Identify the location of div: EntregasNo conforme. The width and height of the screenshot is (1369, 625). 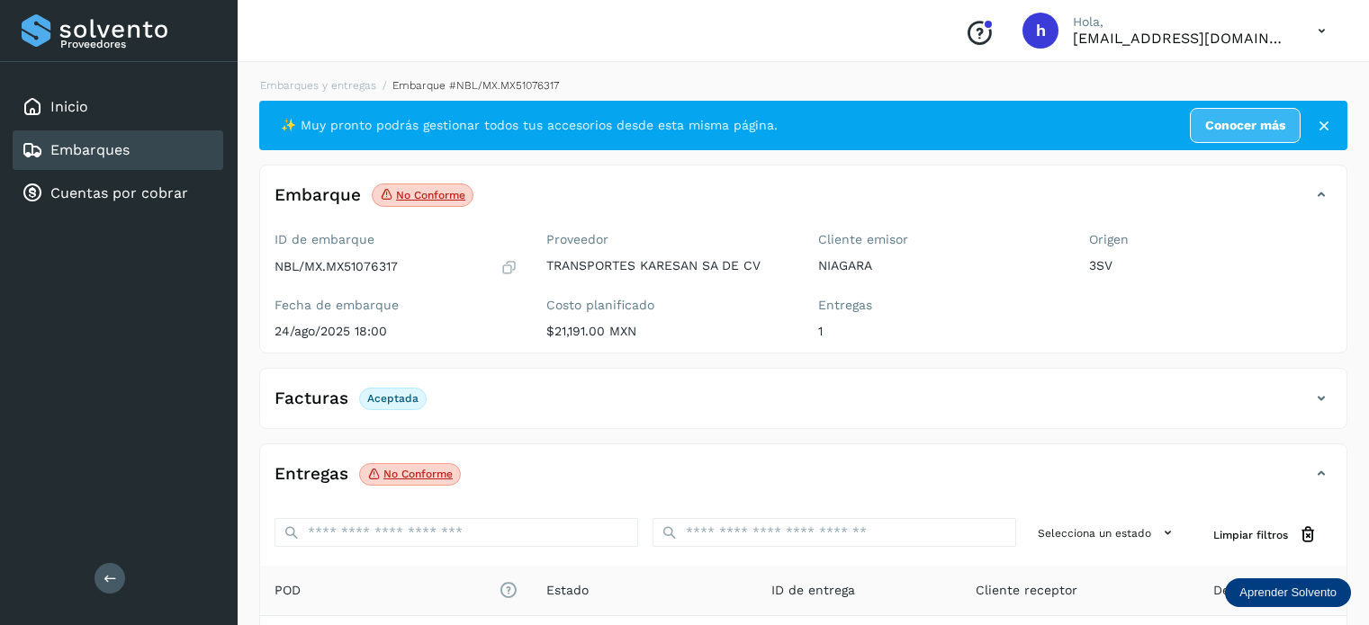
(803, 481).